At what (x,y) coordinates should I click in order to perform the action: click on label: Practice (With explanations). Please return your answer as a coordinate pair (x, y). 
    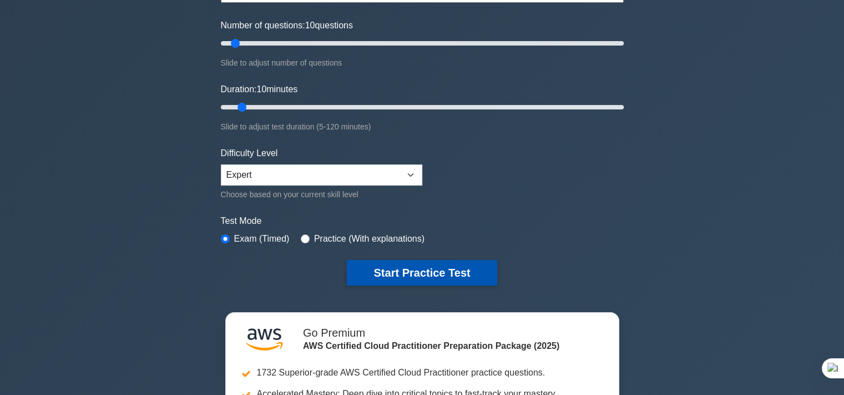
    Looking at the image, I should click on (369, 239).